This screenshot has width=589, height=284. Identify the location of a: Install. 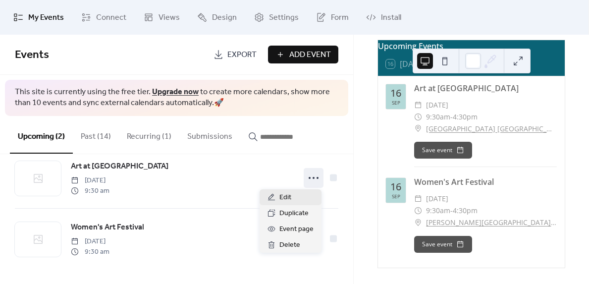
(383, 17).